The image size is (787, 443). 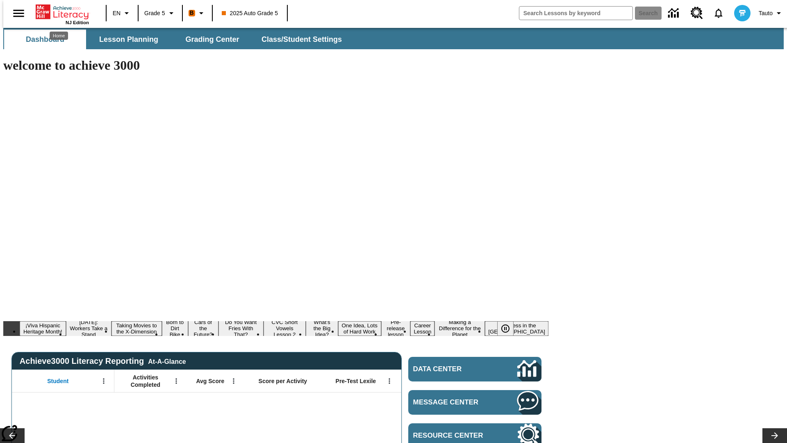 What do you see at coordinates (89, 328) in the screenshot?
I see `button: Slide 2 Labor Day: Workers Take a Stand` at bounding box center [89, 328].